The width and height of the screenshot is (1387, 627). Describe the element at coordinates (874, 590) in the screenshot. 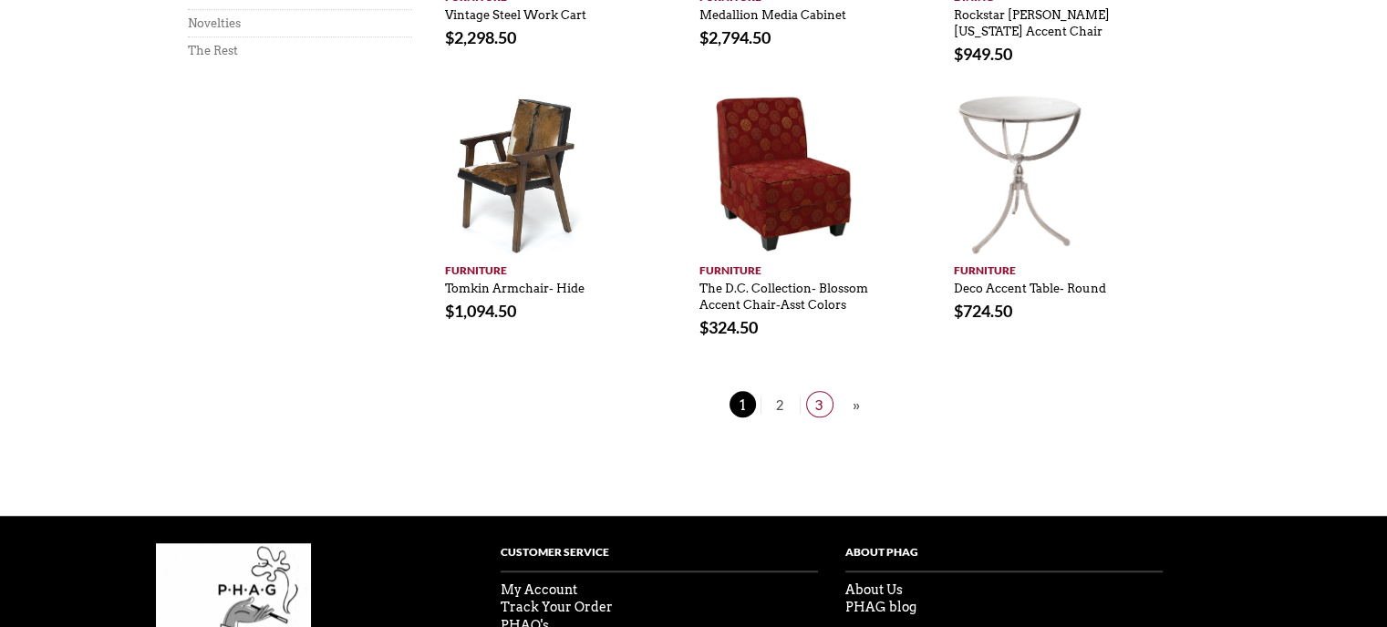

I see `a: About Us` at that location.